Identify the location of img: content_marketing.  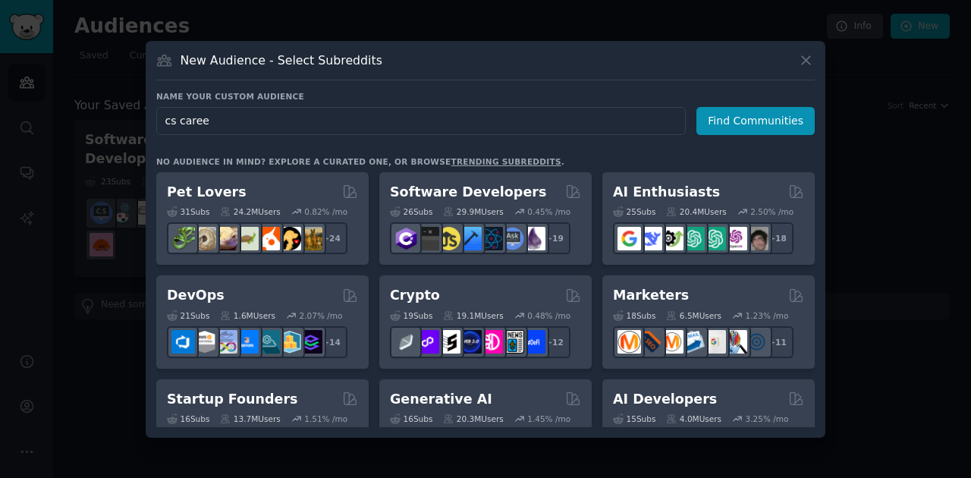
(629, 341).